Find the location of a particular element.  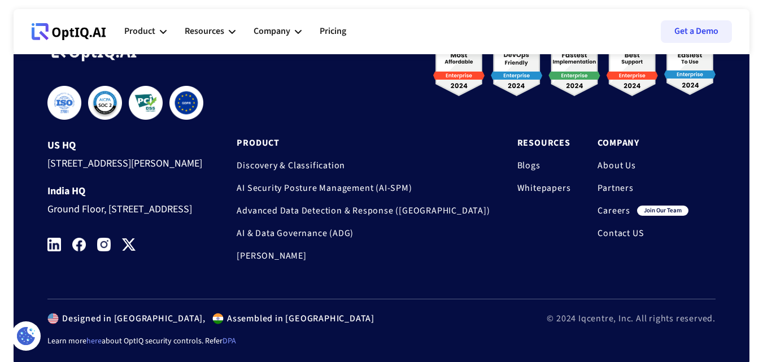

div: Learn more about OptIQ security controls. Refer is located at coordinates (381, 341).